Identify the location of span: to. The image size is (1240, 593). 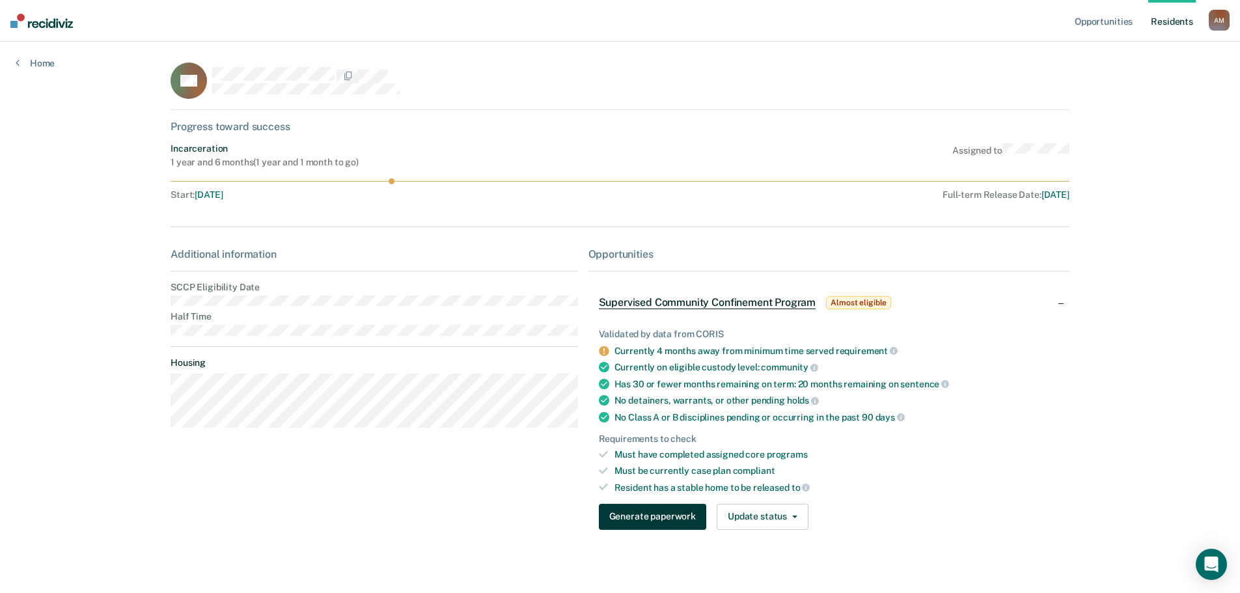
(800, 487).